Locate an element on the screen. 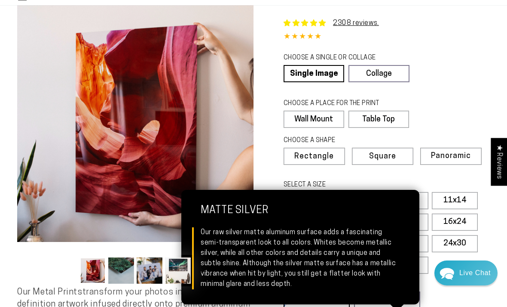 Image resolution: width=507 pixels, height=307 pixels. legend: CHOOSE A SINGLE OR COLLAGE is located at coordinates (343, 58).